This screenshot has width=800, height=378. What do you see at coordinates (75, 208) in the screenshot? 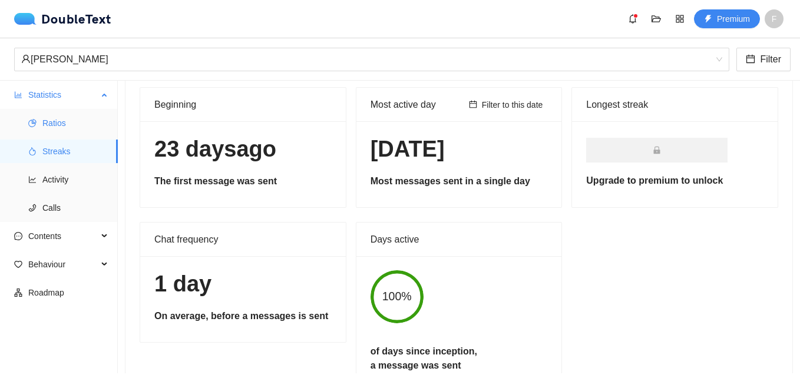
I see `span: Calls` at bounding box center [75, 208].